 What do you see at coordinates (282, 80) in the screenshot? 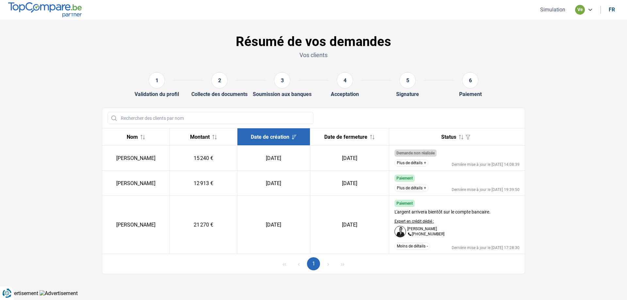
I see `div: 3` at bounding box center [282, 80].